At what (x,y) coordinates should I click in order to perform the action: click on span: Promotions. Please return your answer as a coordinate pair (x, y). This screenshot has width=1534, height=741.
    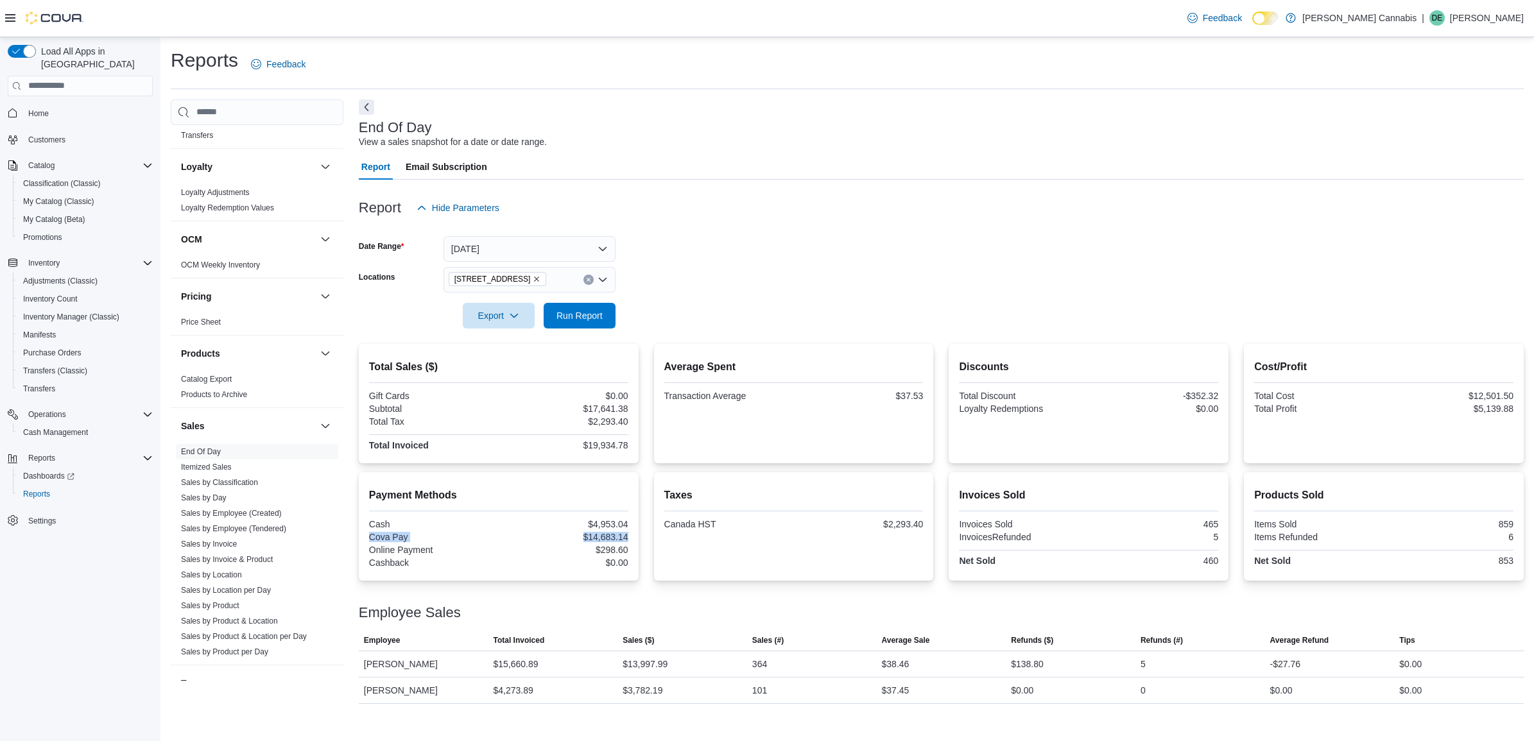
    Looking at the image, I should click on (42, 237).